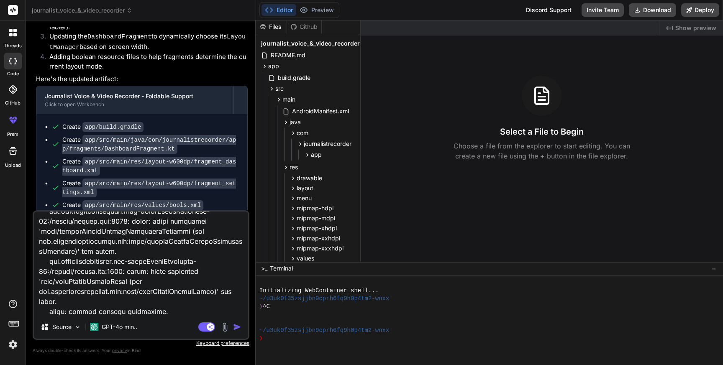  Describe the element at coordinates (700, 10) in the screenshot. I see `button: Deploy` at that location.